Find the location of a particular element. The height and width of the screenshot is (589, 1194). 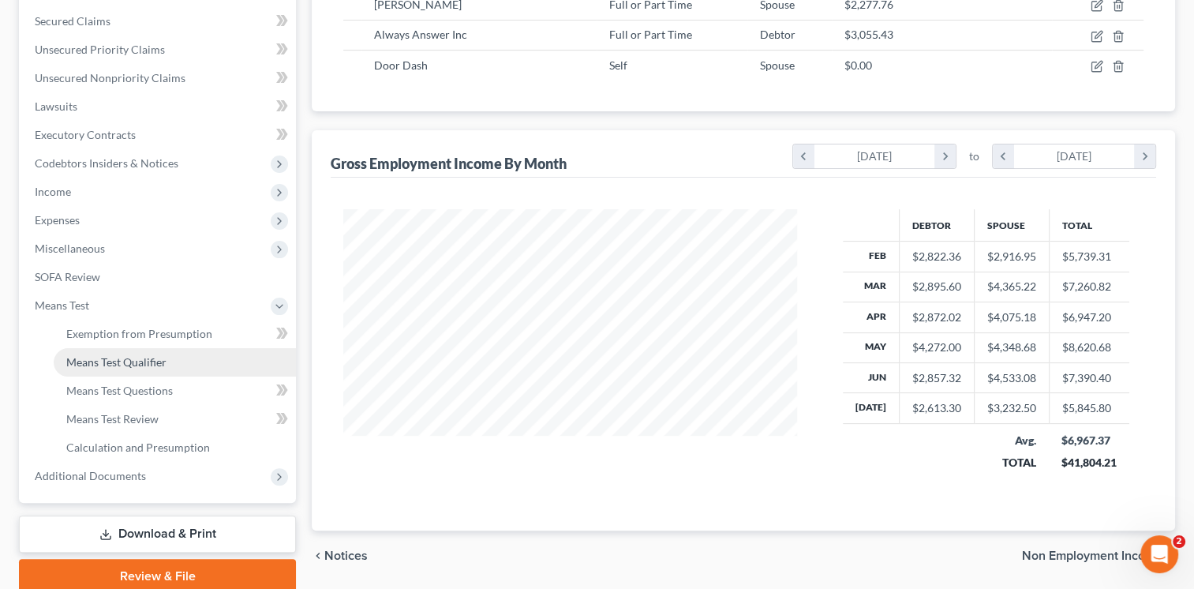

span: Unsecured Nonpriority Claims is located at coordinates (110, 77).